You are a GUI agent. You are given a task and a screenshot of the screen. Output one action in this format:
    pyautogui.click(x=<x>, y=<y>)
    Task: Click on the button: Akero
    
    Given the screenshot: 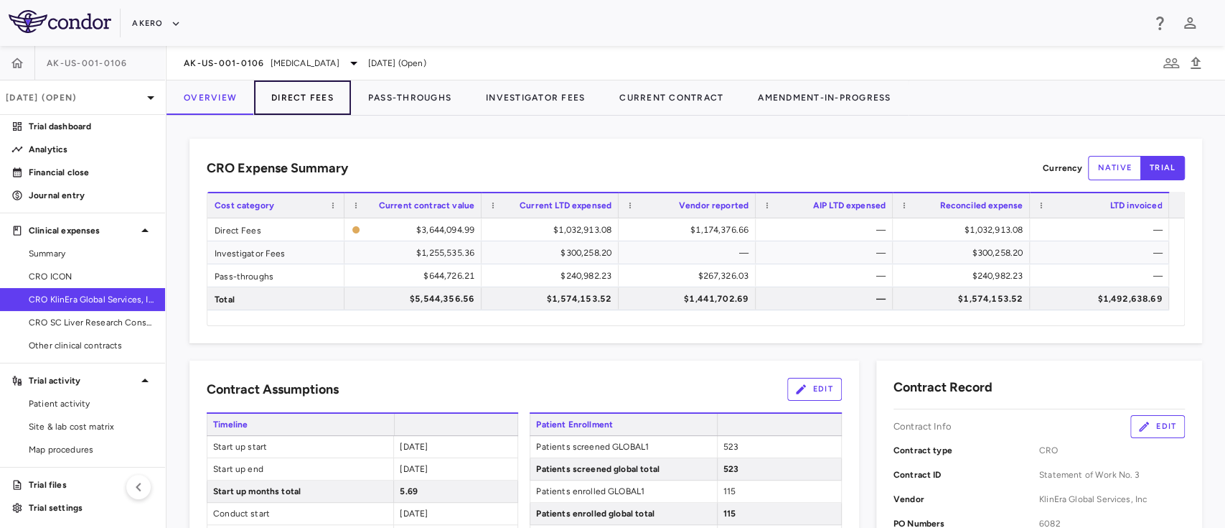 What is the action you would take?
    pyautogui.click(x=156, y=24)
    